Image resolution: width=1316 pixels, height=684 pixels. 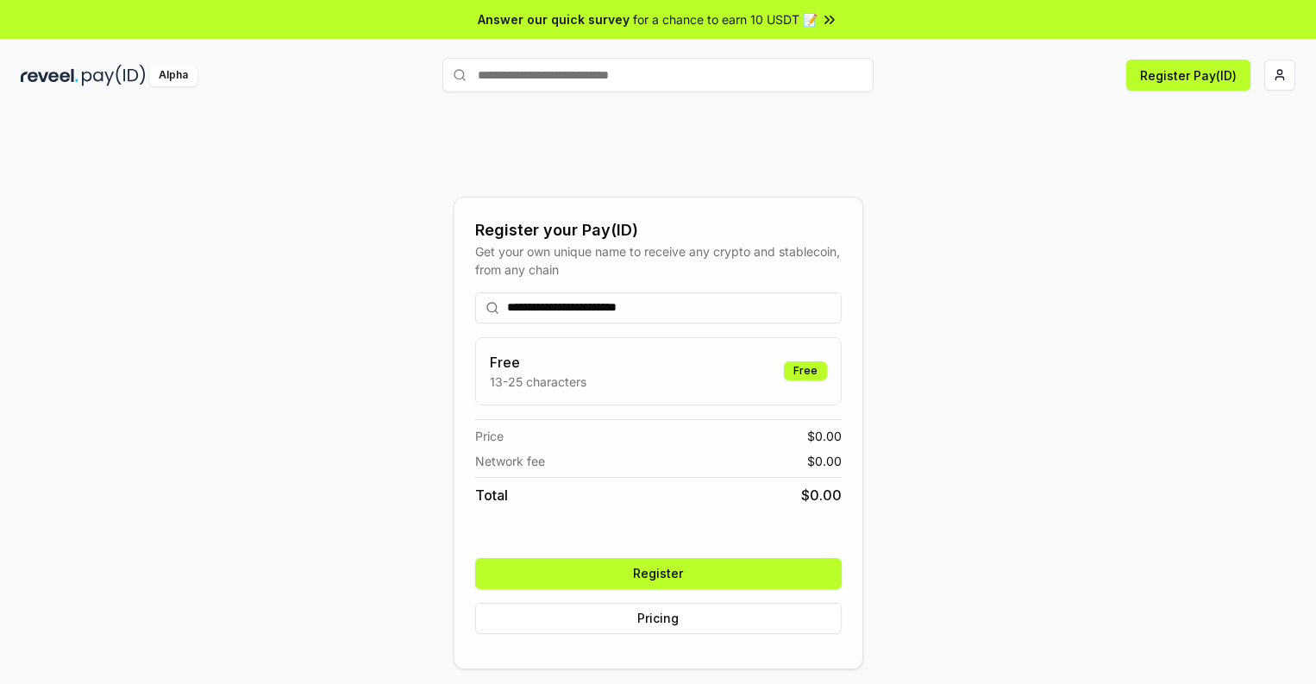 I want to click on button: Register, so click(x=658, y=573).